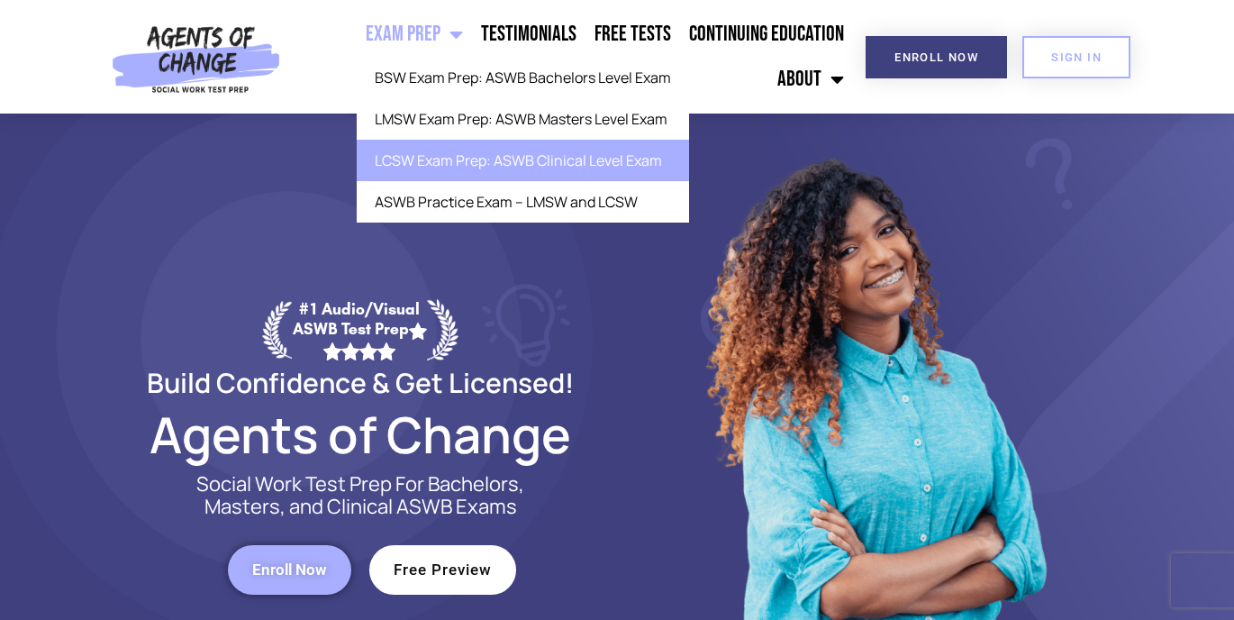  Describe the element at coordinates (360, 495) in the screenshot. I see `p: Social Work Test Prep For Bachelors, Masters, and Clinical ASWB Exams` at that location.